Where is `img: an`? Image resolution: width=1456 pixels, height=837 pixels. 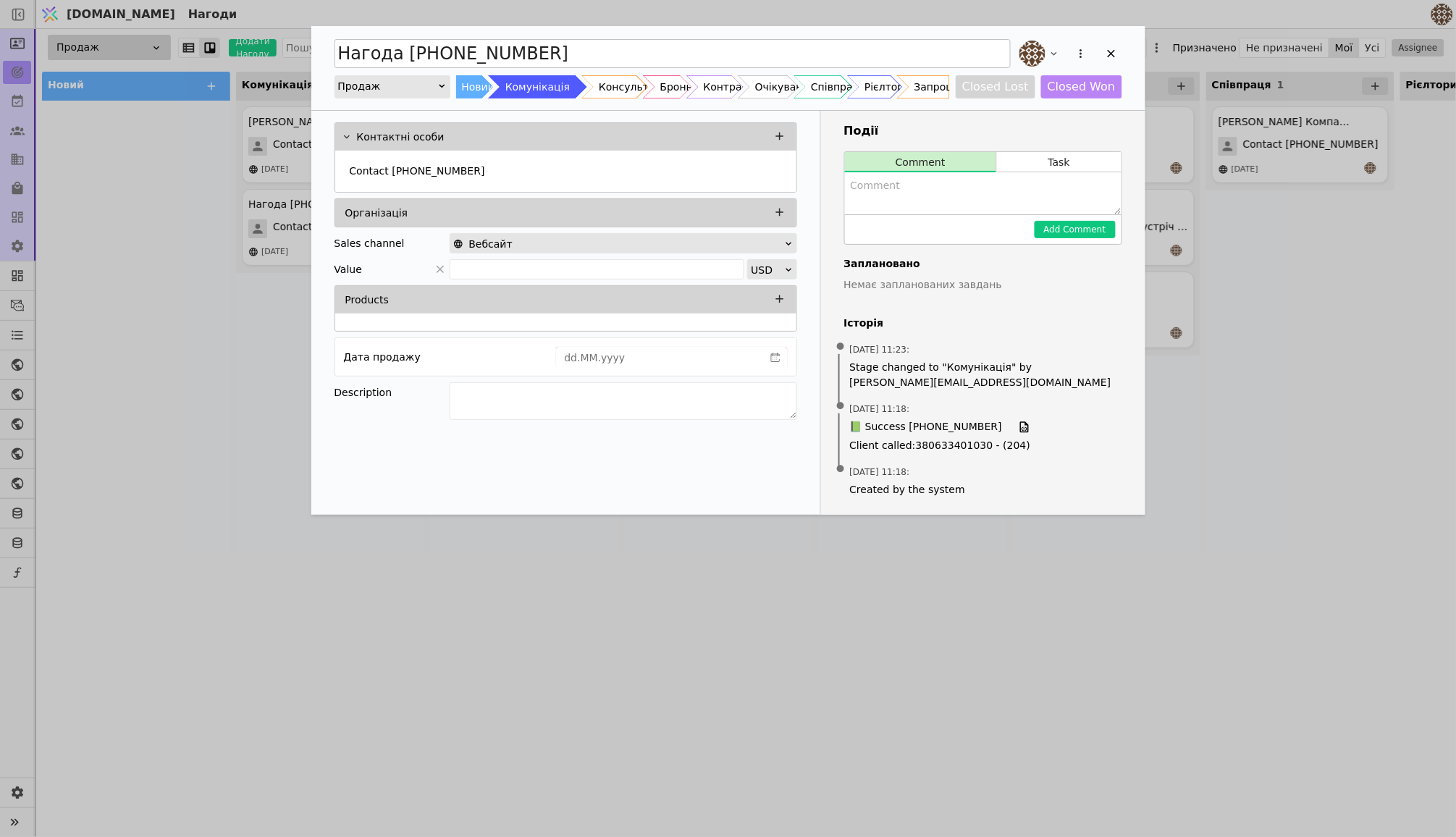
img: an is located at coordinates (1033, 53).